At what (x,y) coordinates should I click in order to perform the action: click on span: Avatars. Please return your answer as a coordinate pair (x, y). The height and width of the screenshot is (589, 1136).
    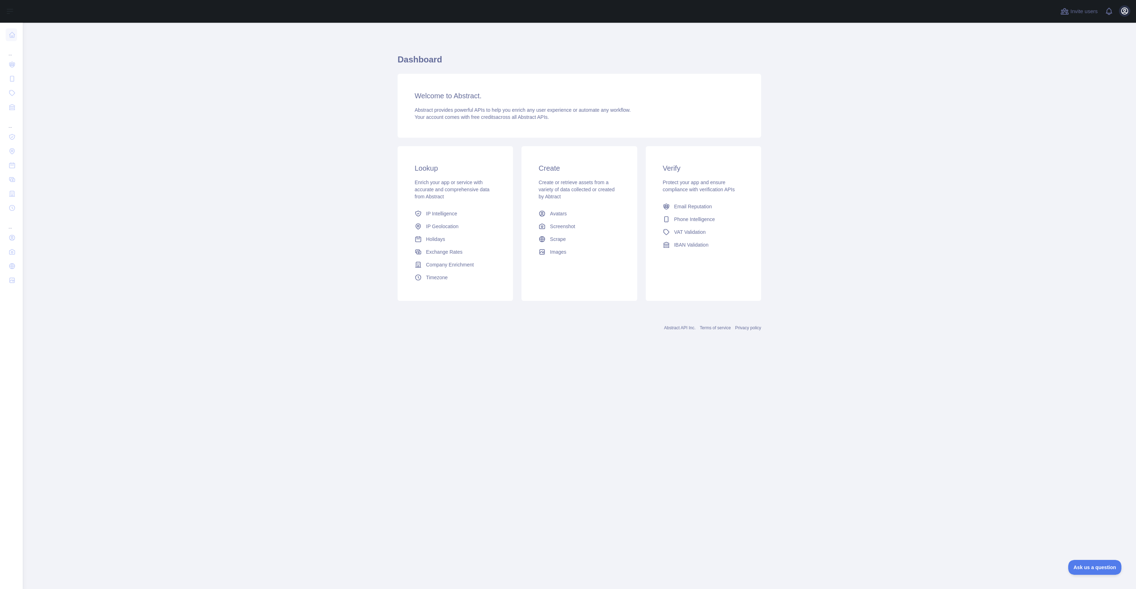
    Looking at the image, I should click on (558, 214).